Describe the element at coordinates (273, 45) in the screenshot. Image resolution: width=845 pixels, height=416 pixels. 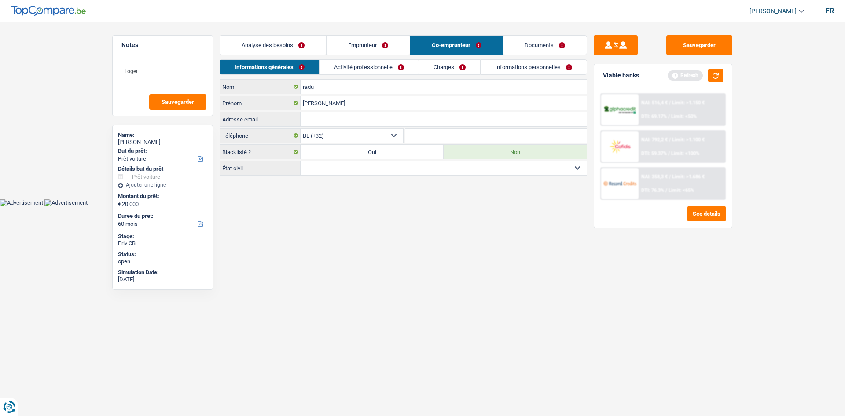
I see `a: Analyse des besoins` at that location.